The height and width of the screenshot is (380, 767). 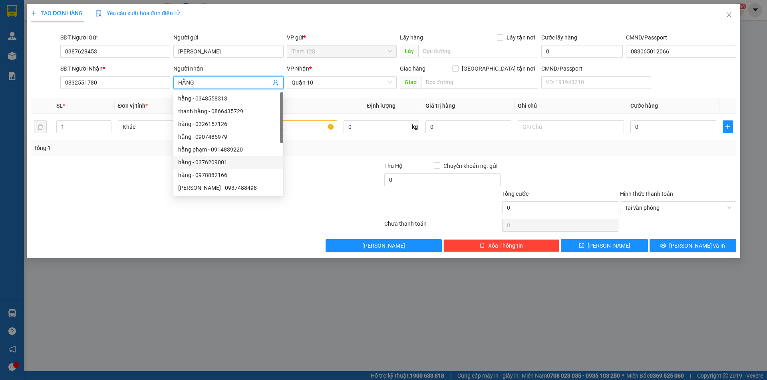 What do you see at coordinates (137, 13) in the screenshot?
I see `span: Yêu cầu xuất hóa đơn điện tử` at bounding box center [137, 13].